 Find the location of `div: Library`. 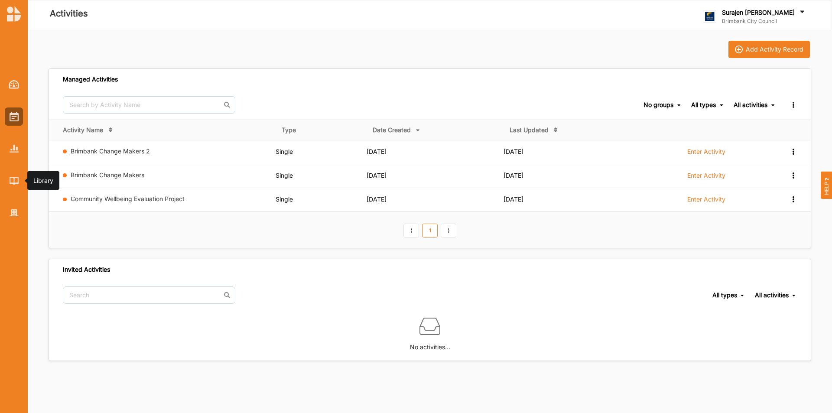

div: Library is located at coordinates (43, 181).